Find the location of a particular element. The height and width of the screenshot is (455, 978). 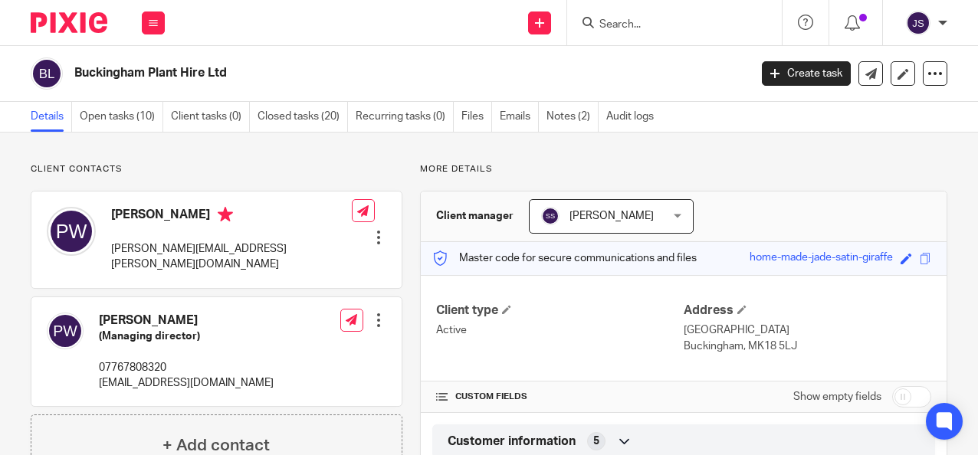

a: Emails is located at coordinates (519, 116).